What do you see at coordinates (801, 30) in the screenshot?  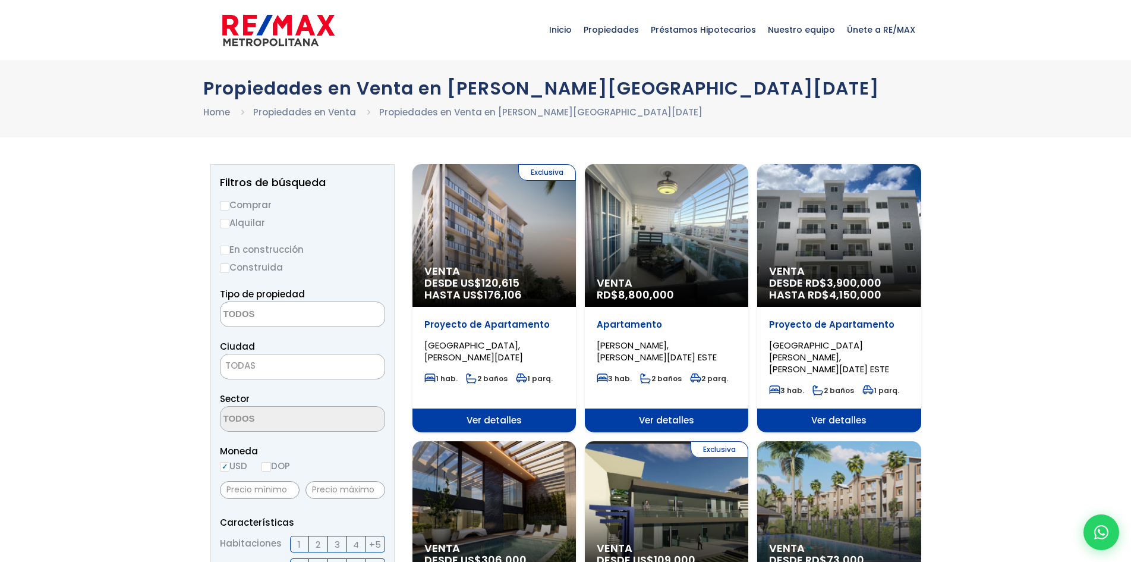 I see `span: Nuestro equipo` at bounding box center [801, 30].